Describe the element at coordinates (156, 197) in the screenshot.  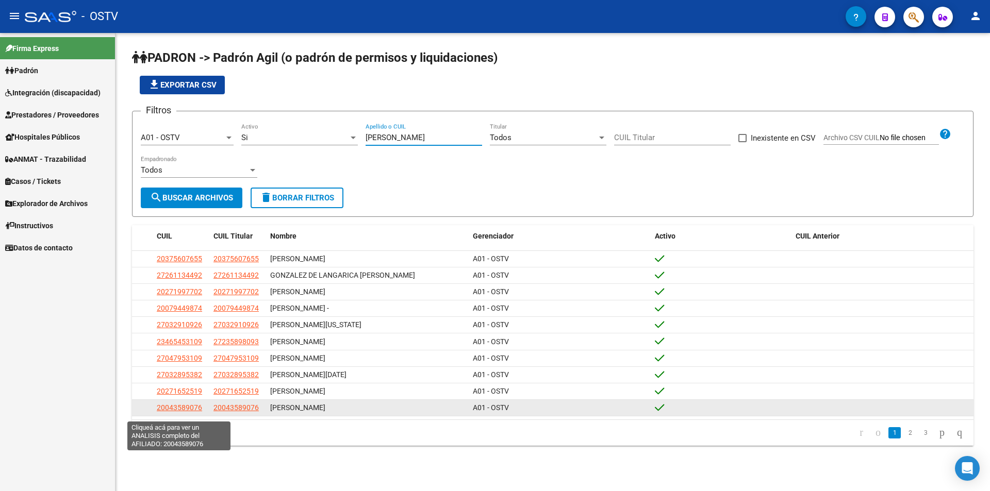
I see `mat-icon: search` at that location.